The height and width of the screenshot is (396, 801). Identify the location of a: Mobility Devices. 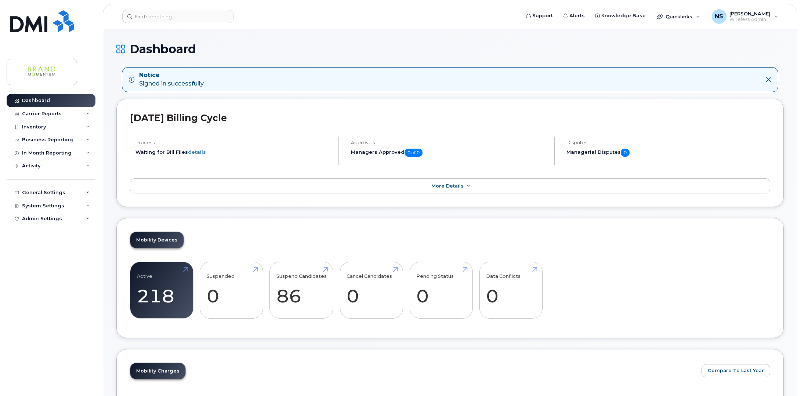
(157, 240).